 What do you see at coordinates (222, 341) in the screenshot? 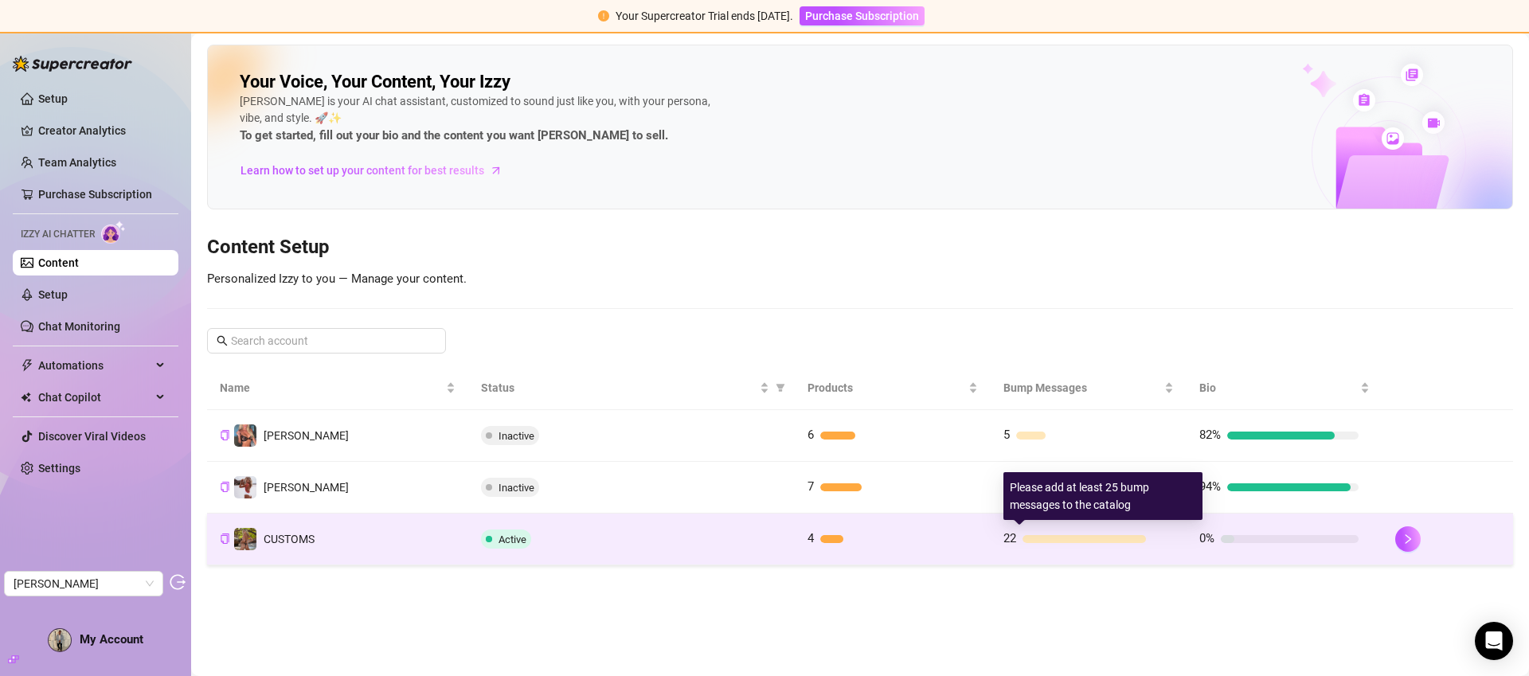
I see `span: search` at bounding box center [222, 341].